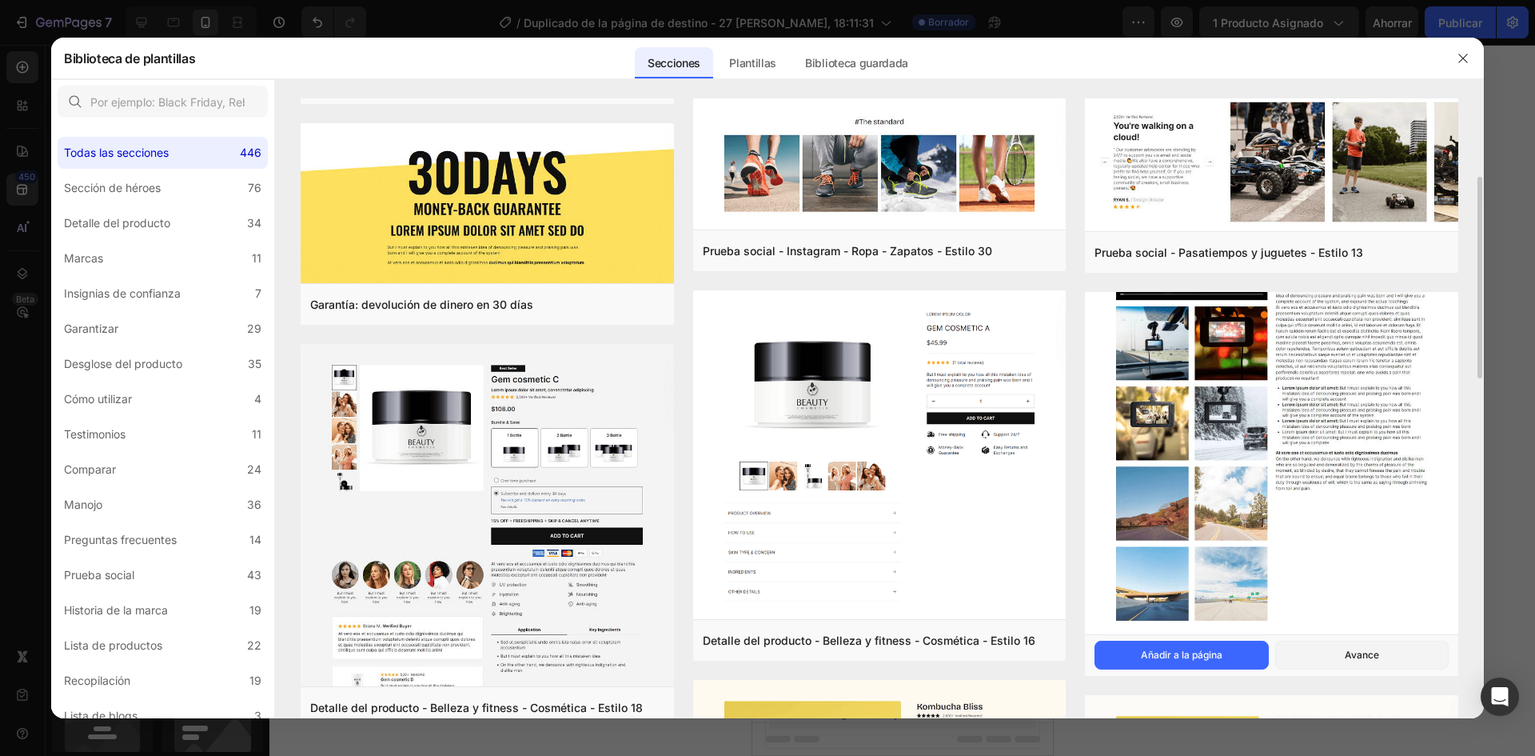 The height and width of the screenshot is (756, 1535). Describe the element at coordinates (149, 560) in the screenshot. I see `font: inspirado por expertos en CRO` at that location.